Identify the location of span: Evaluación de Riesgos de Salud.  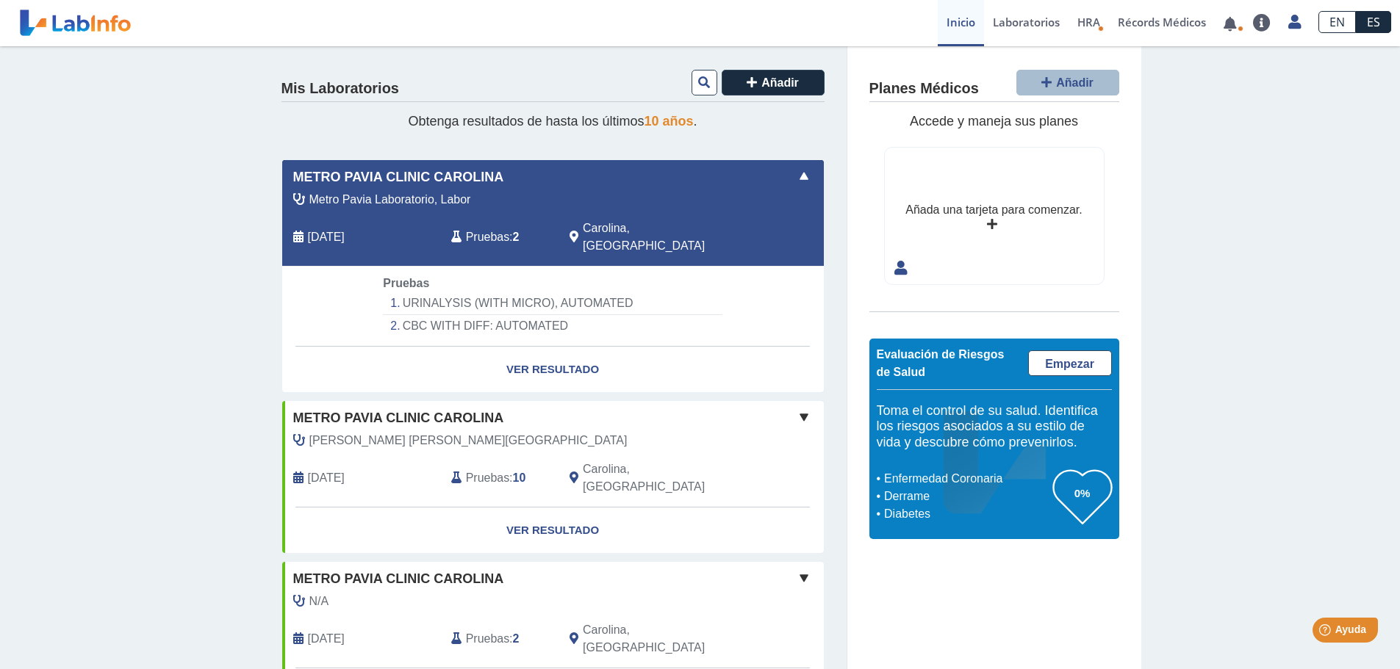
(941, 363).